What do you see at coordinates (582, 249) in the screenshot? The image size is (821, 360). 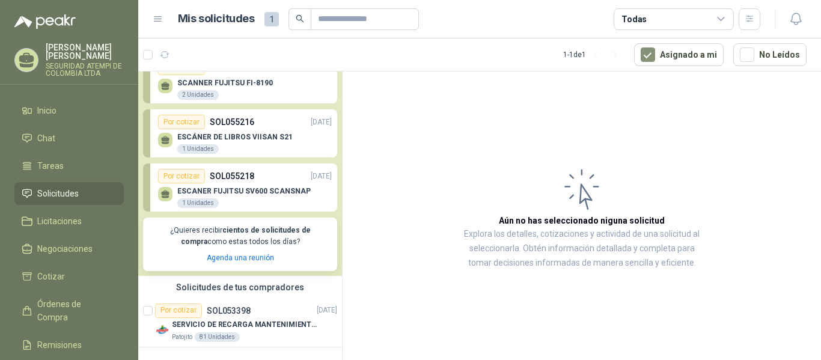 I see `p: Explora los detalles, cotizaciones y actividad de una solicitud al seleccionarla. Obtén informaci...` at bounding box center [582, 249].